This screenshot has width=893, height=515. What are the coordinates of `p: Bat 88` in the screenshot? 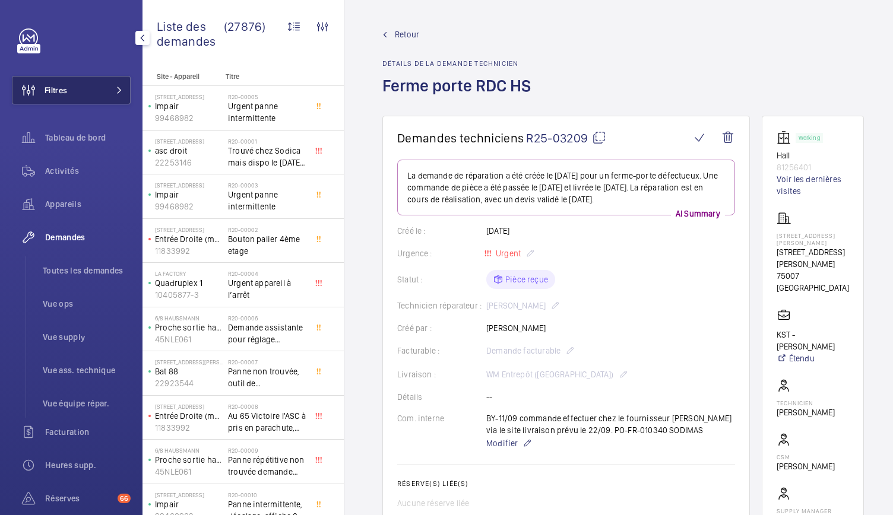 It's located at (189, 372).